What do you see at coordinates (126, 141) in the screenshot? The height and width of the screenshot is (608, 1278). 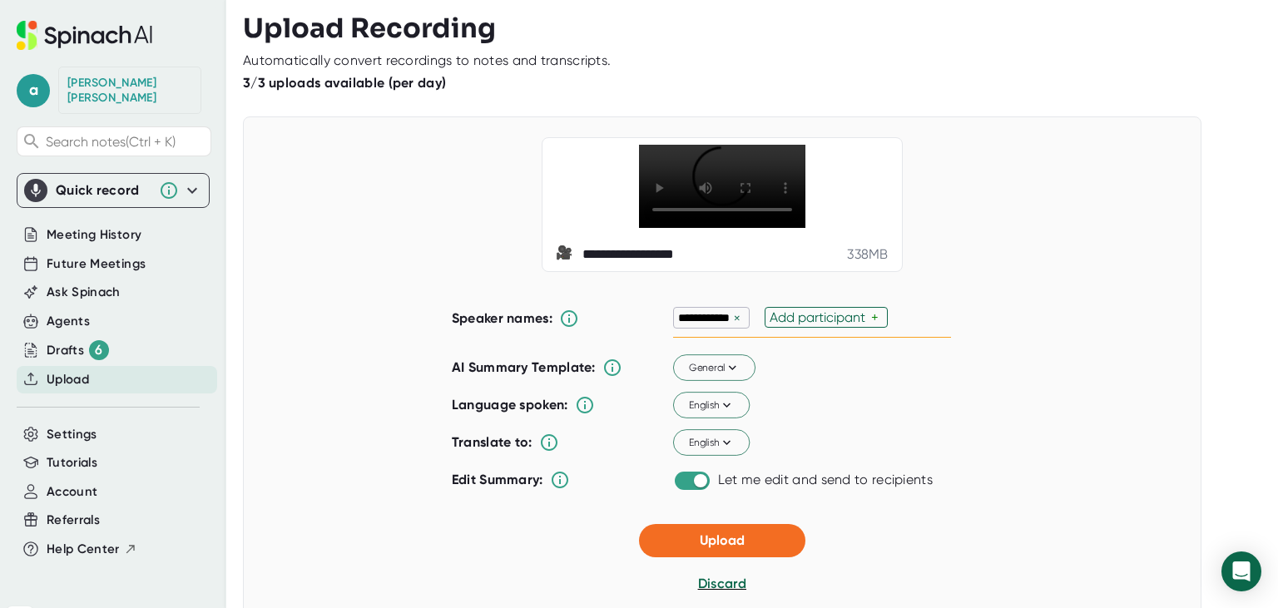 I see `span: Search notes (Ctrl + K)` at bounding box center [126, 141].